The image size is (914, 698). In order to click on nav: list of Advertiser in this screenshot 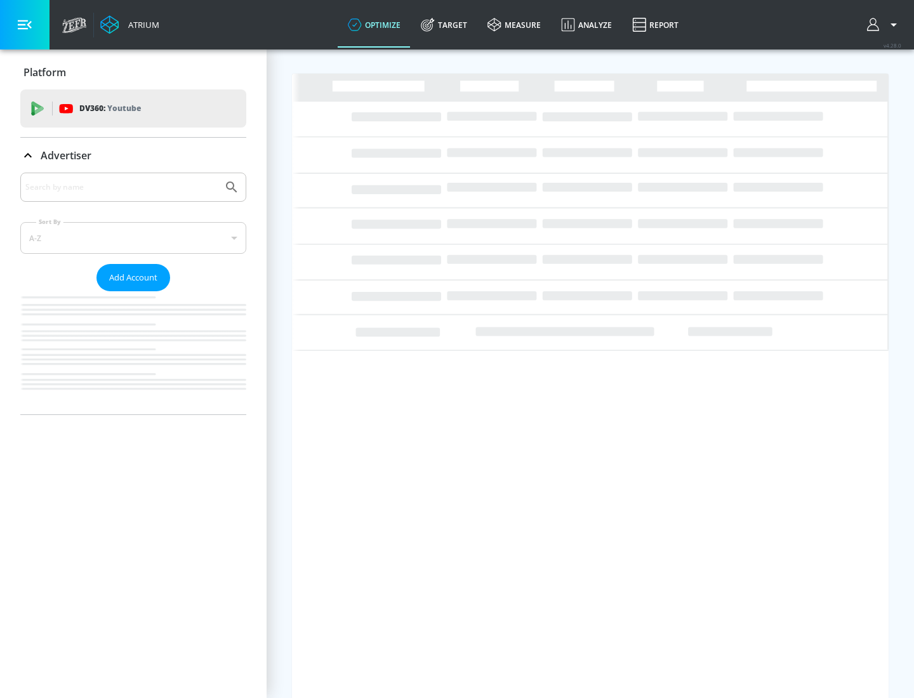, I will do `click(133, 353)`.